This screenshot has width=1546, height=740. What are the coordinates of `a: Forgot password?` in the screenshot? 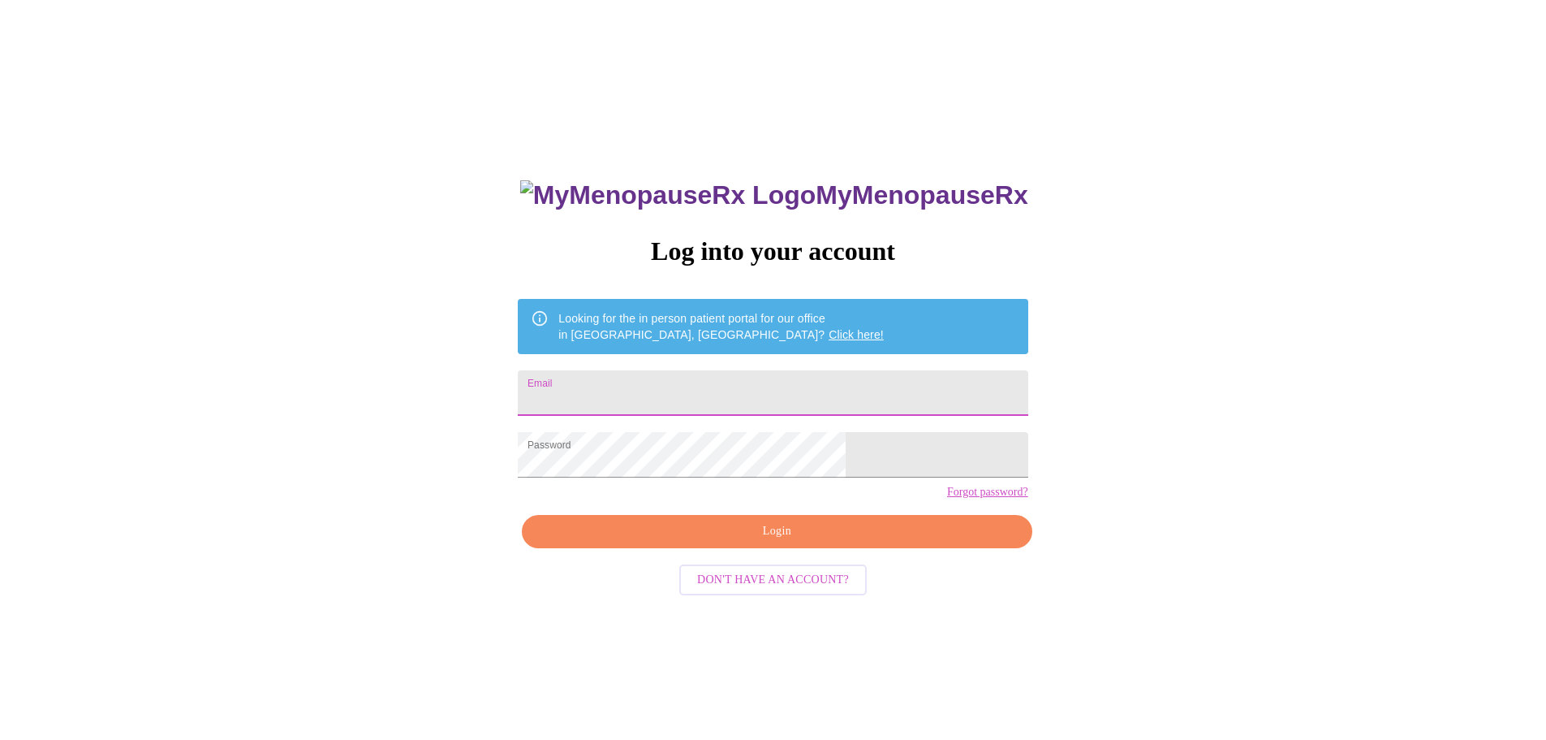 It's located at (988, 492).